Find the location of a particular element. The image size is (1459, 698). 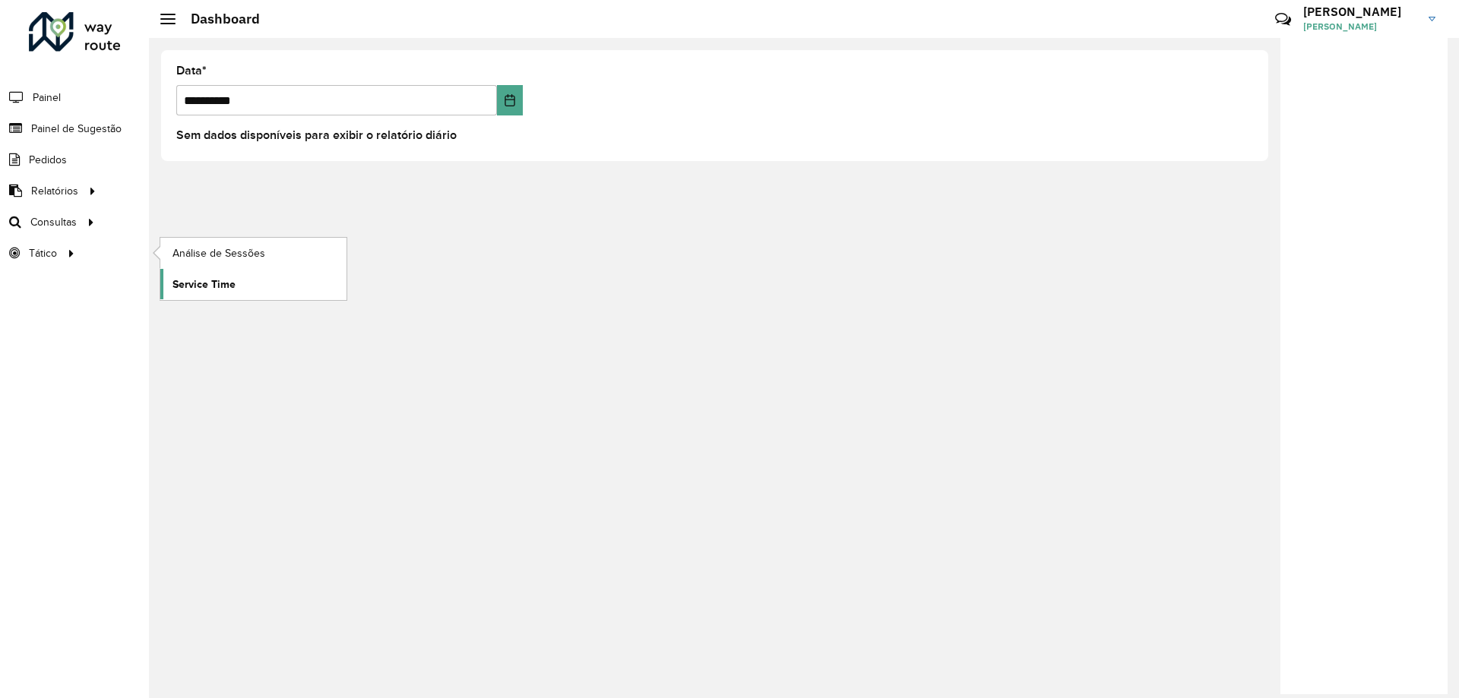

span: Painel is located at coordinates (46, 97).